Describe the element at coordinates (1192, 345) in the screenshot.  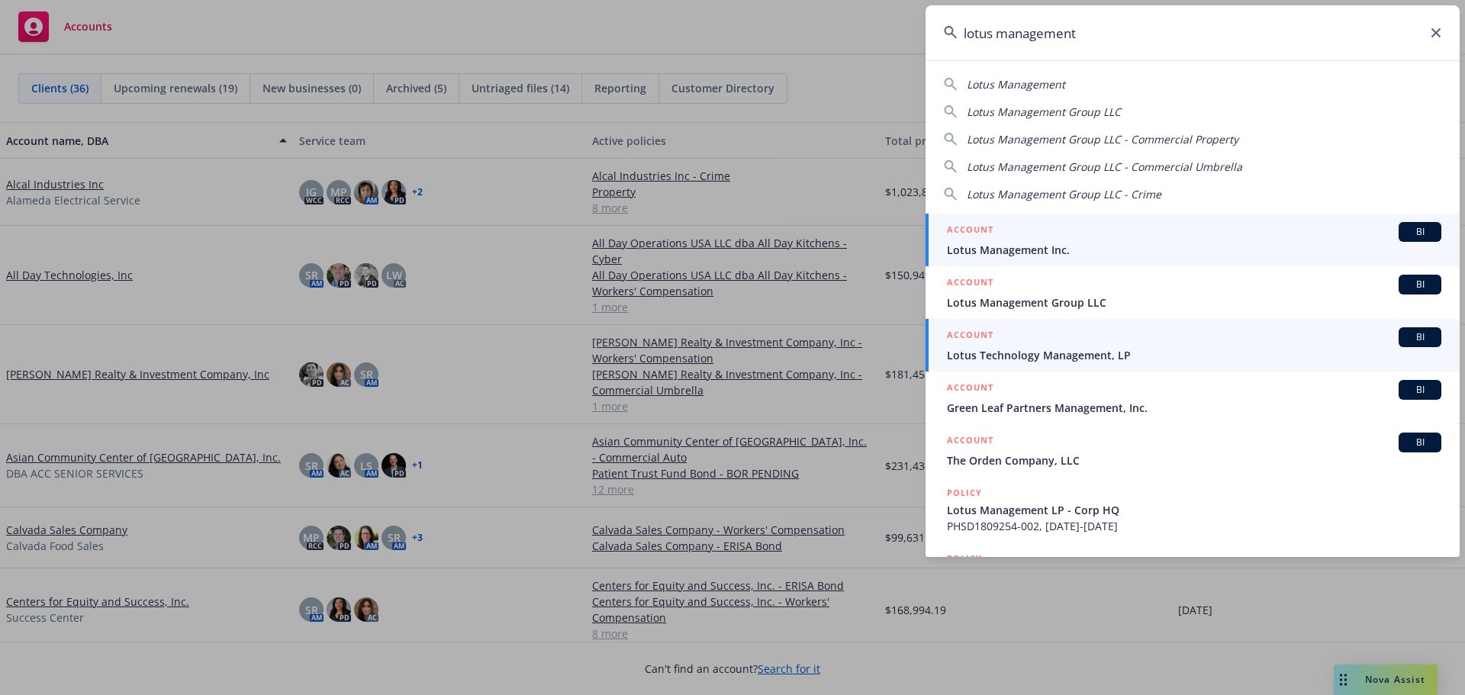
I see `a: ACCOUNTBILotus Technology Management, LP` at that location.